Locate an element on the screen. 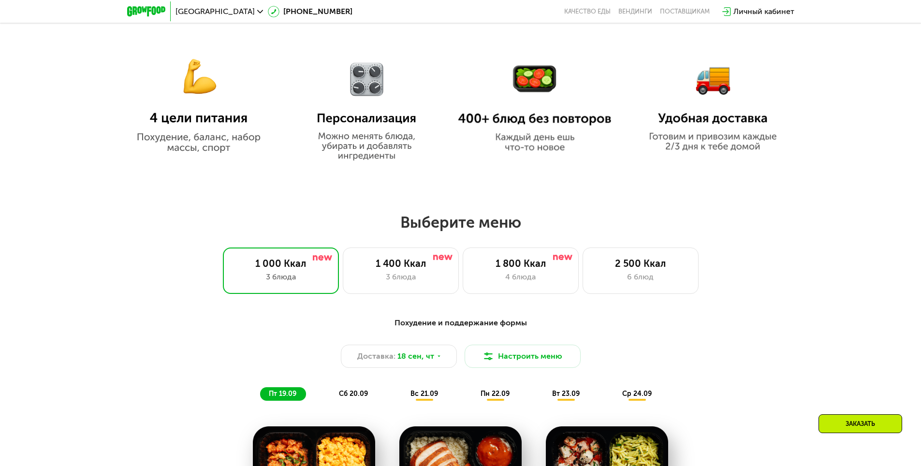 This screenshot has height=466, width=921. a: Качество еды is located at coordinates (588, 12).